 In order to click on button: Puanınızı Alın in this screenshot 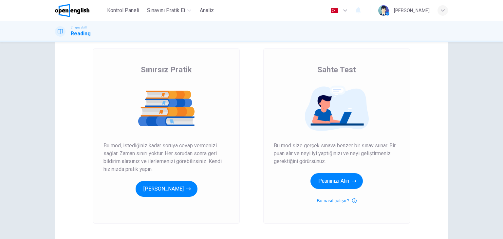, I will do `click(337, 181)`.